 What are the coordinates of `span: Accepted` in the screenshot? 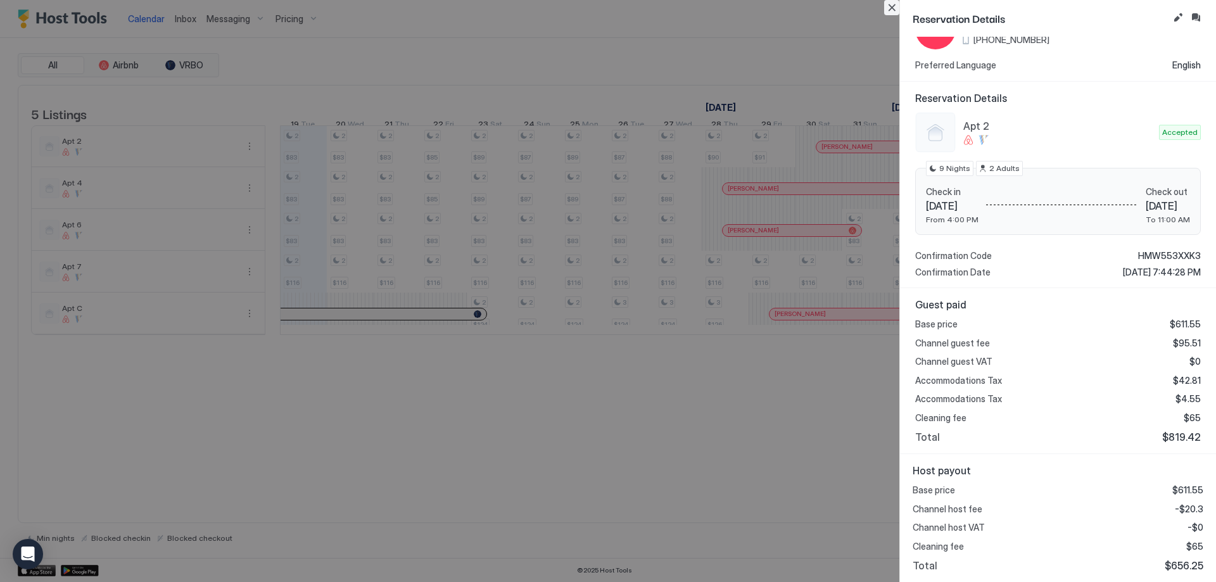 It's located at (1180, 132).